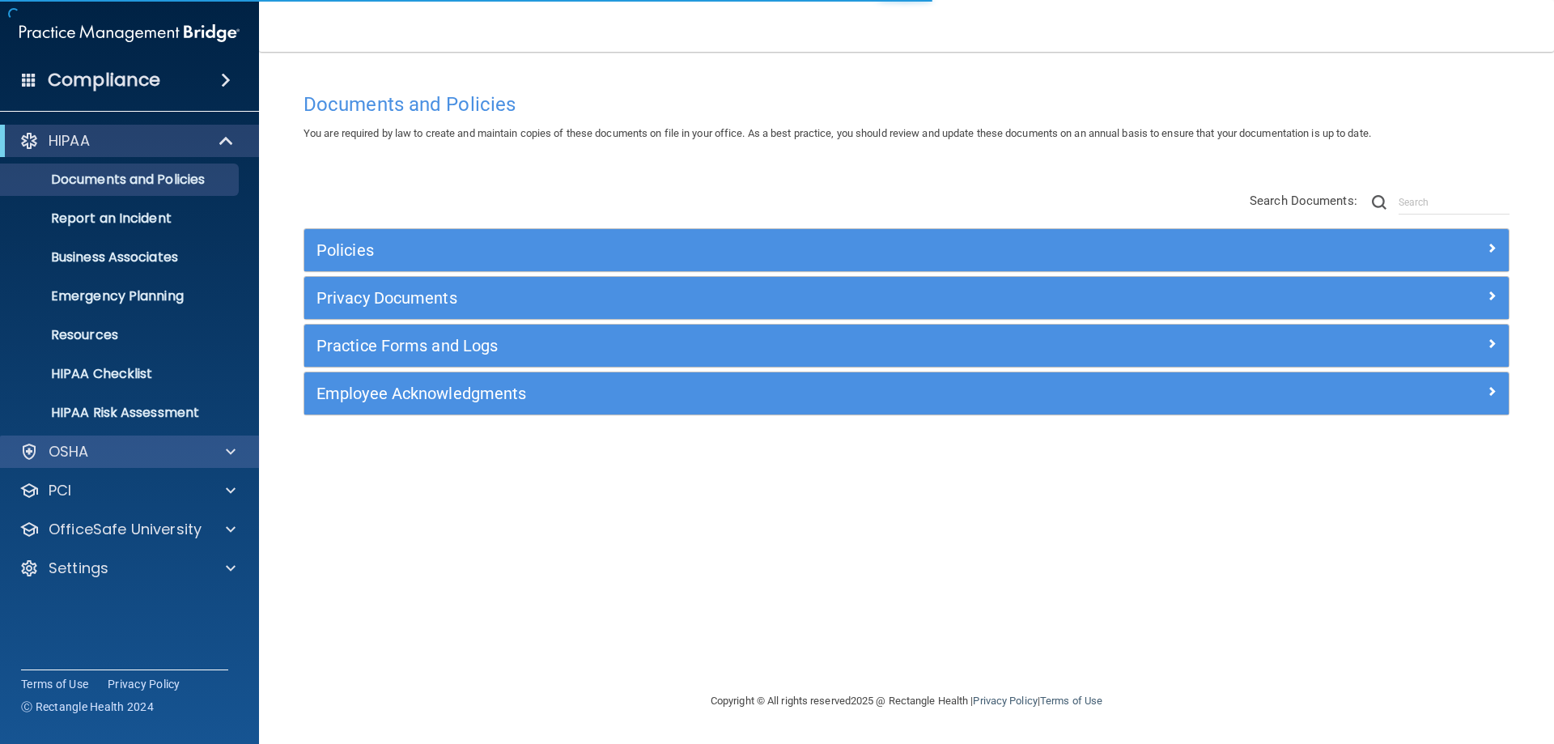  What do you see at coordinates (69, 141) in the screenshot?
I see `p: HIPAA` at bounding box center [69, 141].